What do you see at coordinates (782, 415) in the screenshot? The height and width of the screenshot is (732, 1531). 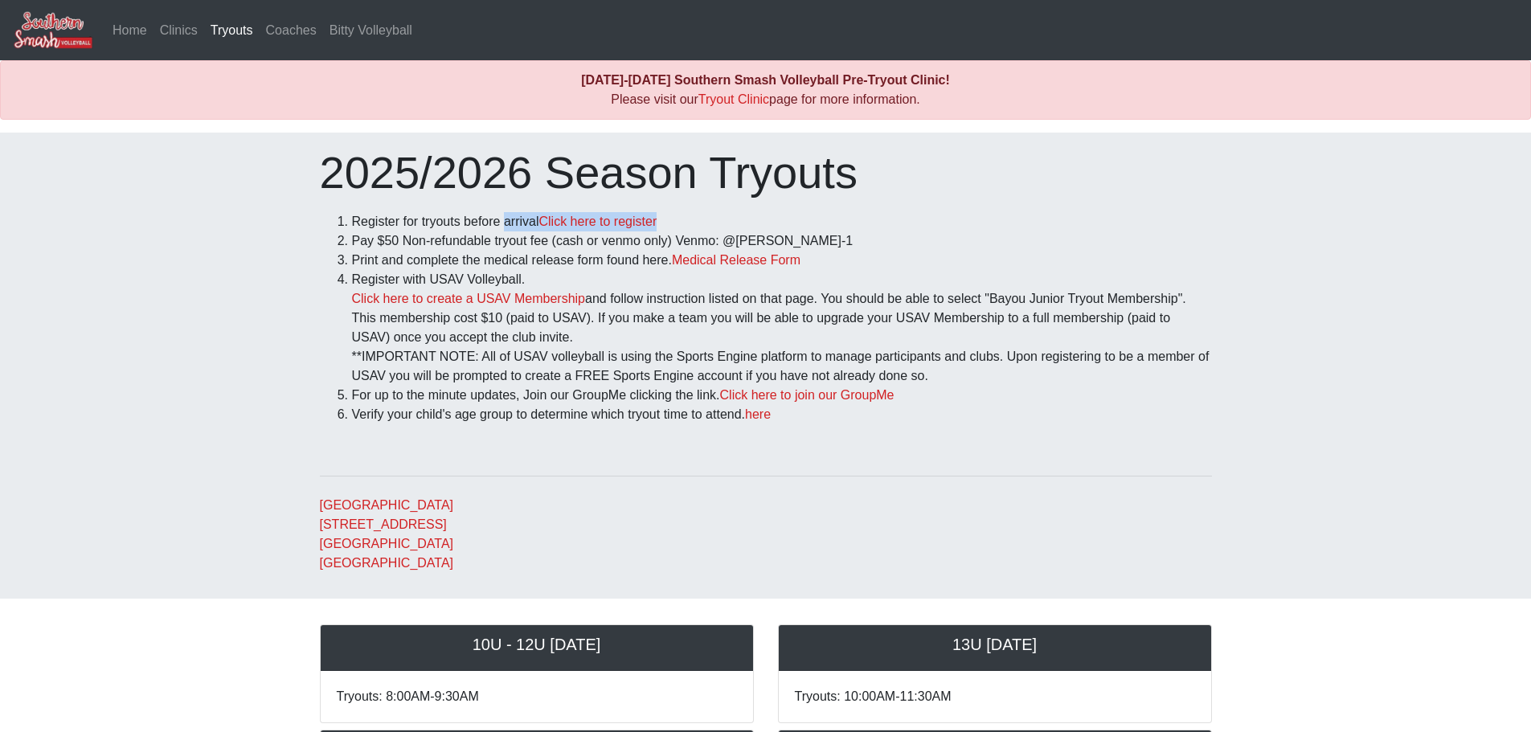 I see `li: Verify your child's age group to determine which tryout time to attend.` at bounding box center [782, 415].